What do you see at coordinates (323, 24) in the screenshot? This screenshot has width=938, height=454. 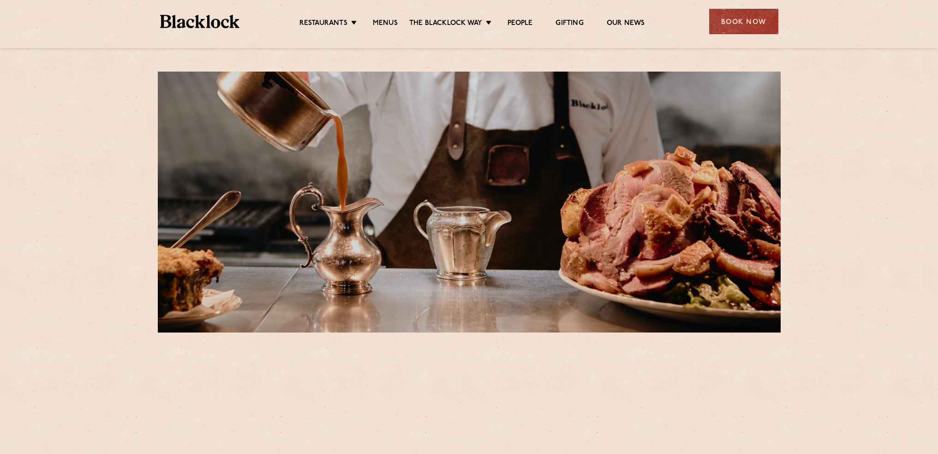 I see `a: Restaurants` at bounding box center [323, 24].